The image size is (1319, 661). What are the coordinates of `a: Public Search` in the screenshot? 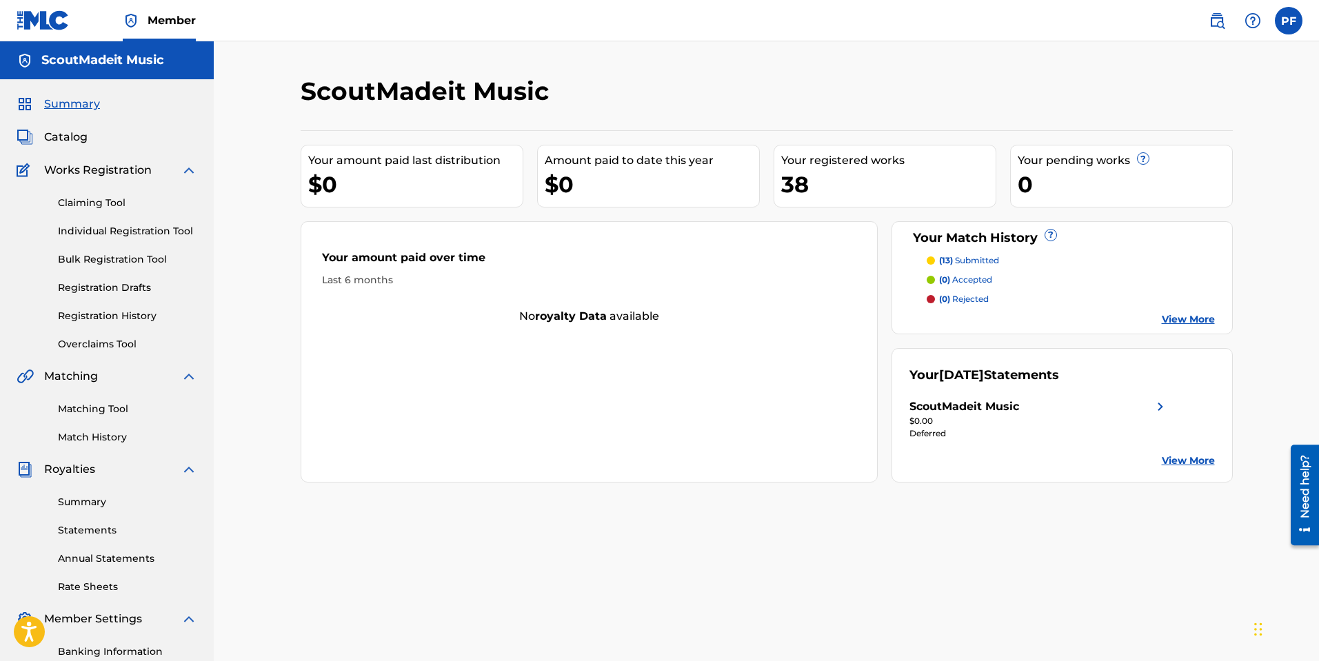 It's located at (1217, 21).